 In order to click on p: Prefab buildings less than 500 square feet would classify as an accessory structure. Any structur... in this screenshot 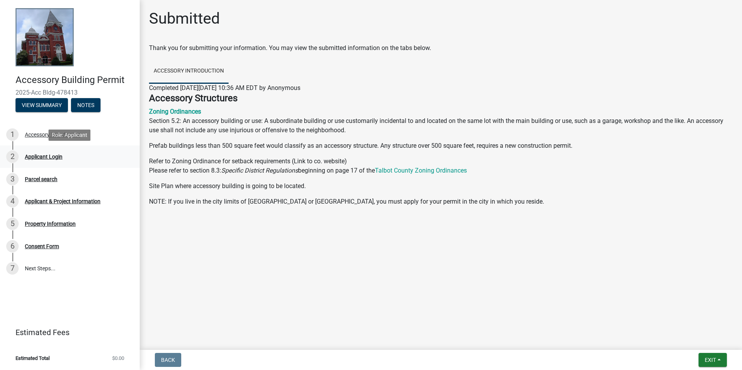, I will do `click(441, 146)`.